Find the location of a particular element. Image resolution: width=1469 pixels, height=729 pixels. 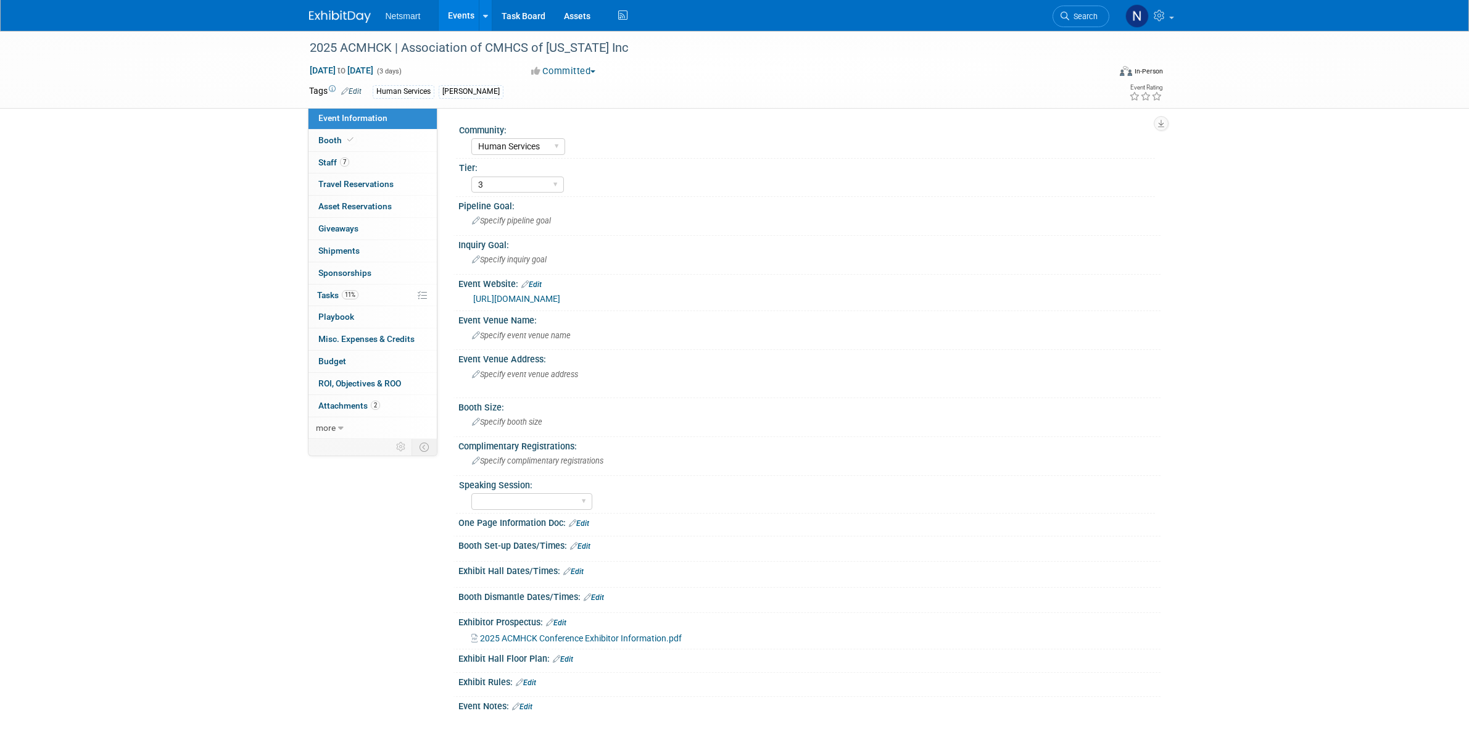

div: Booth Set-up Dates/Times: is located at coordinates (810, 544).